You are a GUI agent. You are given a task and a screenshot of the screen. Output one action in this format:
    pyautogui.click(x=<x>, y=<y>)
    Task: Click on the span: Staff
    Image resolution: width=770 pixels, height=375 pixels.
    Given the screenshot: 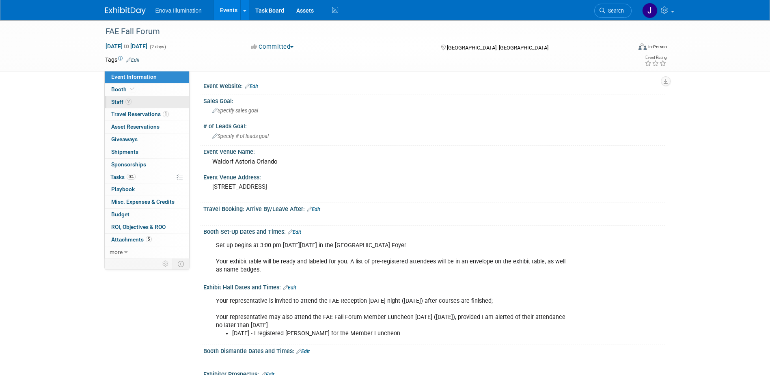 What is the action you would take?
    pyautogui.click(x=121, y=102)
    